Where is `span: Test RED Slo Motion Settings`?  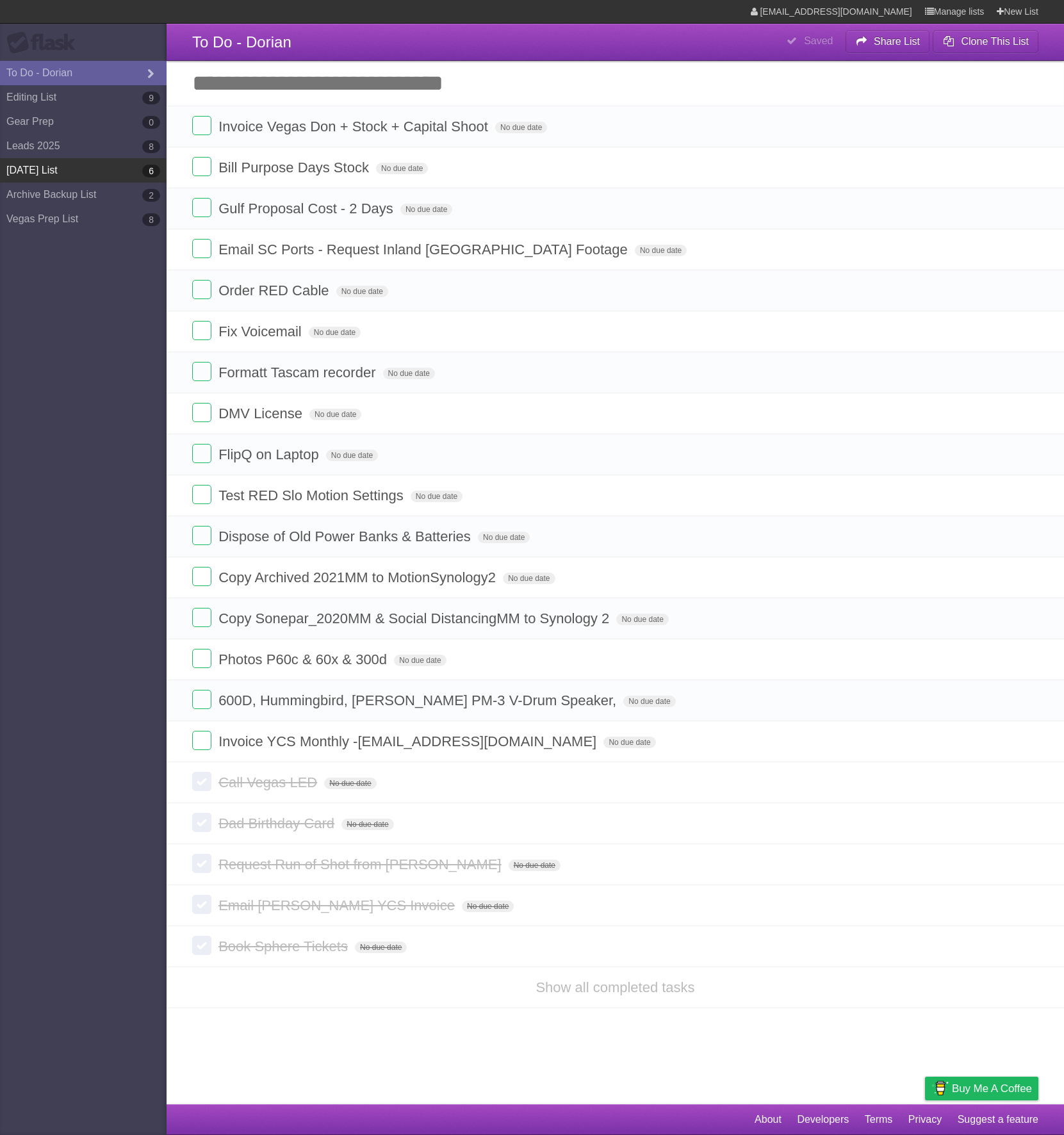
span: Test RED Slo Motion Settings is located at coordinates (312, 495).